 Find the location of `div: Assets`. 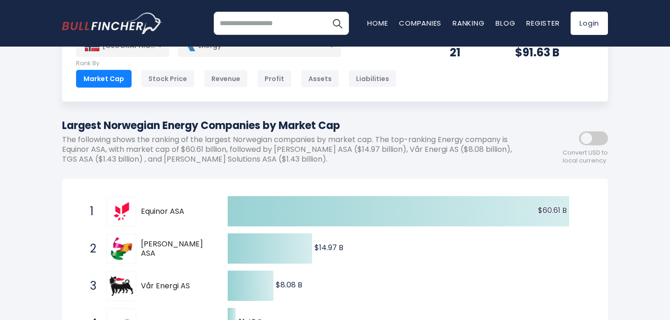

div: Assets is located at coordinates (320, 79).